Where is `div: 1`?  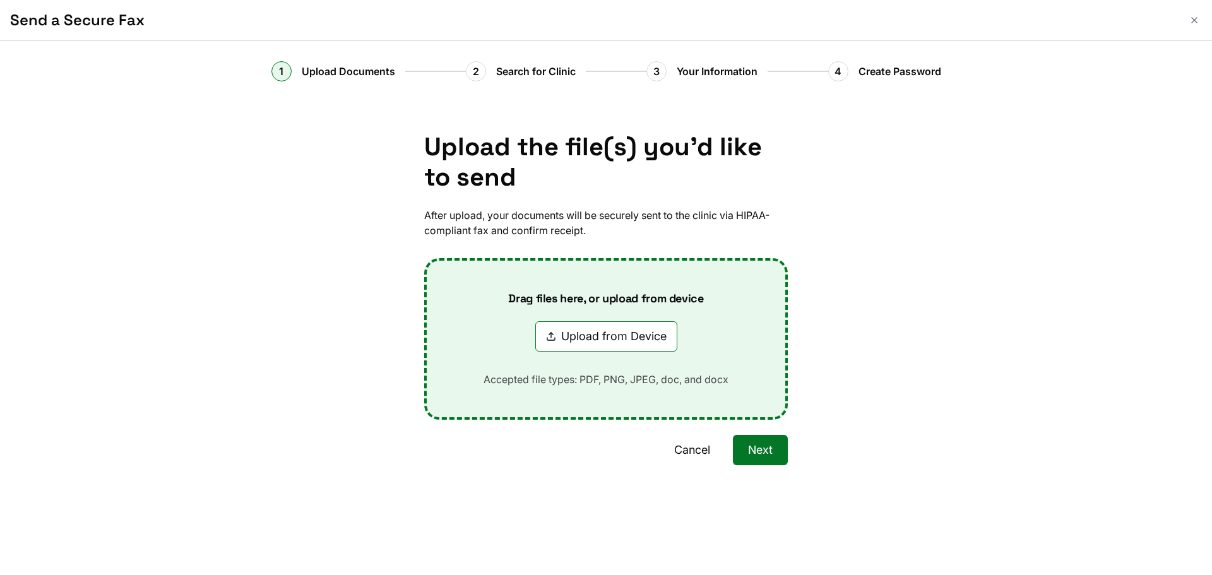 div: 1 is located at coordinates (282, 71).